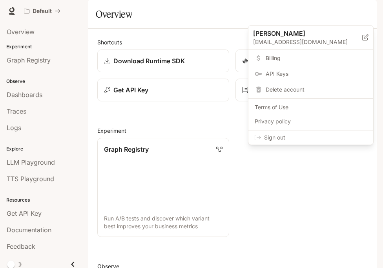 The height and width of the screenshot is (268, 383). What do you see at coordinates (311, 107) in the screenshot?
I see `a: Terms of Use` at bounding box center [311, 107].